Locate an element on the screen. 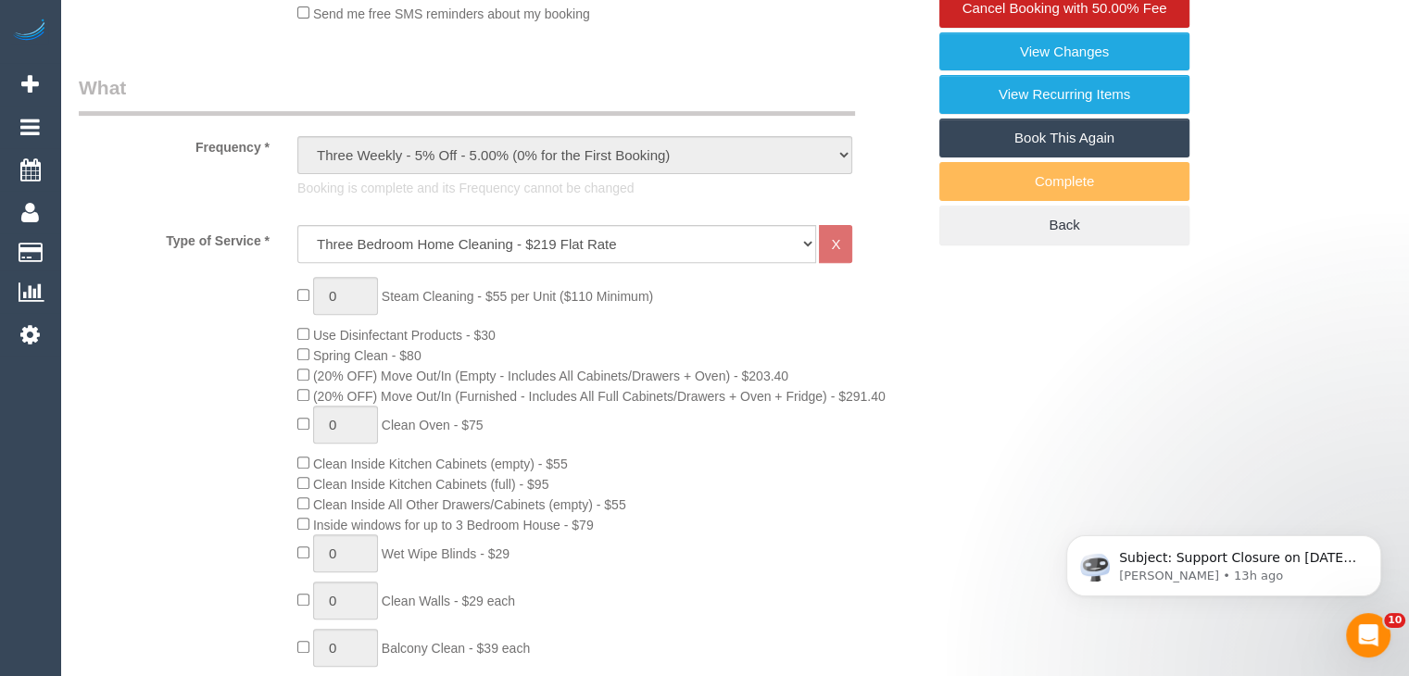 The height and width of the screenshot is (676, 1409). label: Frequency * is located at coordinates (174, 144).